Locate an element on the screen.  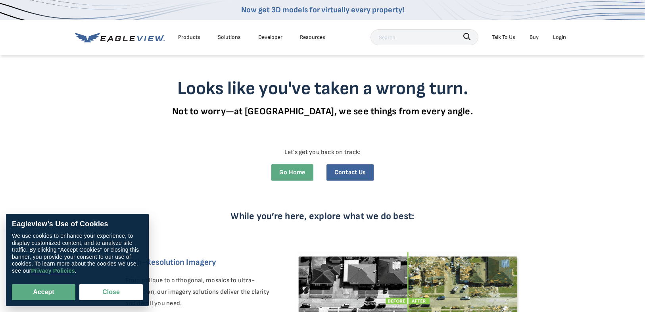
div: Products is located at coordinates (189, 37).